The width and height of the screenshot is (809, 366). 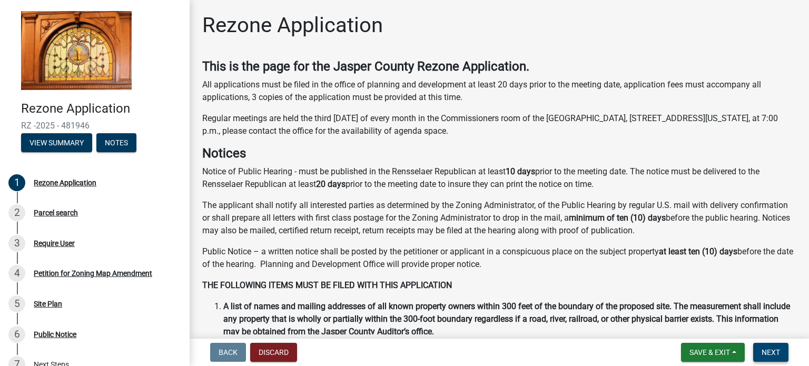 I want to click on span: Next, so click(x=771, y=352).